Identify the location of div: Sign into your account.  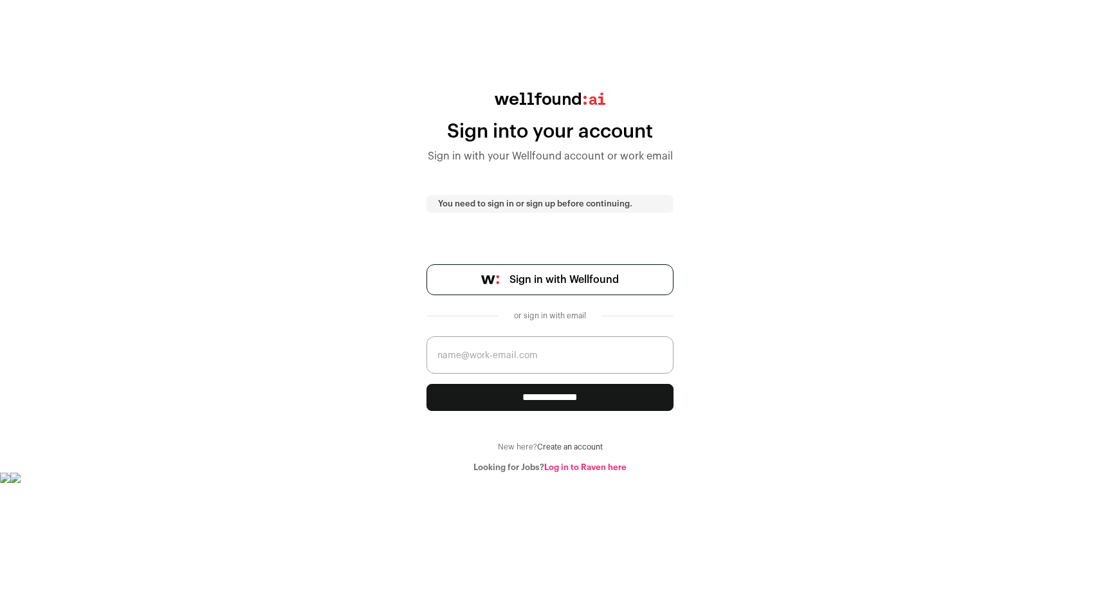
(550, 132).